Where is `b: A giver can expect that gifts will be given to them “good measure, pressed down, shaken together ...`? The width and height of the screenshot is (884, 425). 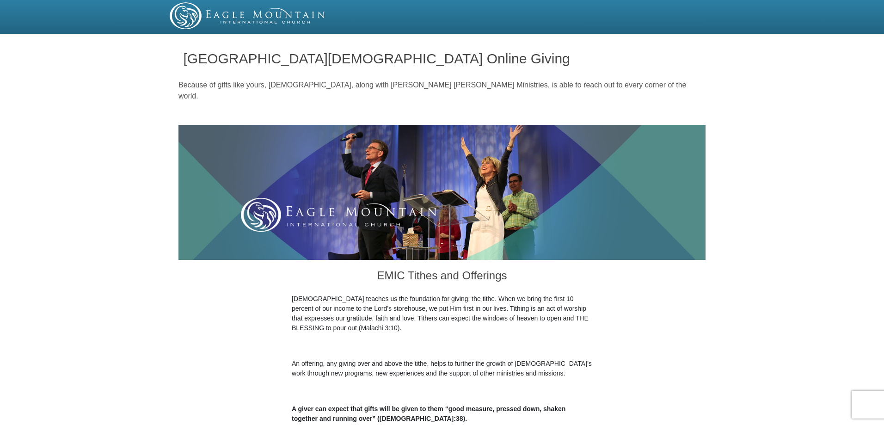 b: A giver can expect that gifts will be given to them “good measure, pressed down, shaken together ... is located at coordinates (428, 413).